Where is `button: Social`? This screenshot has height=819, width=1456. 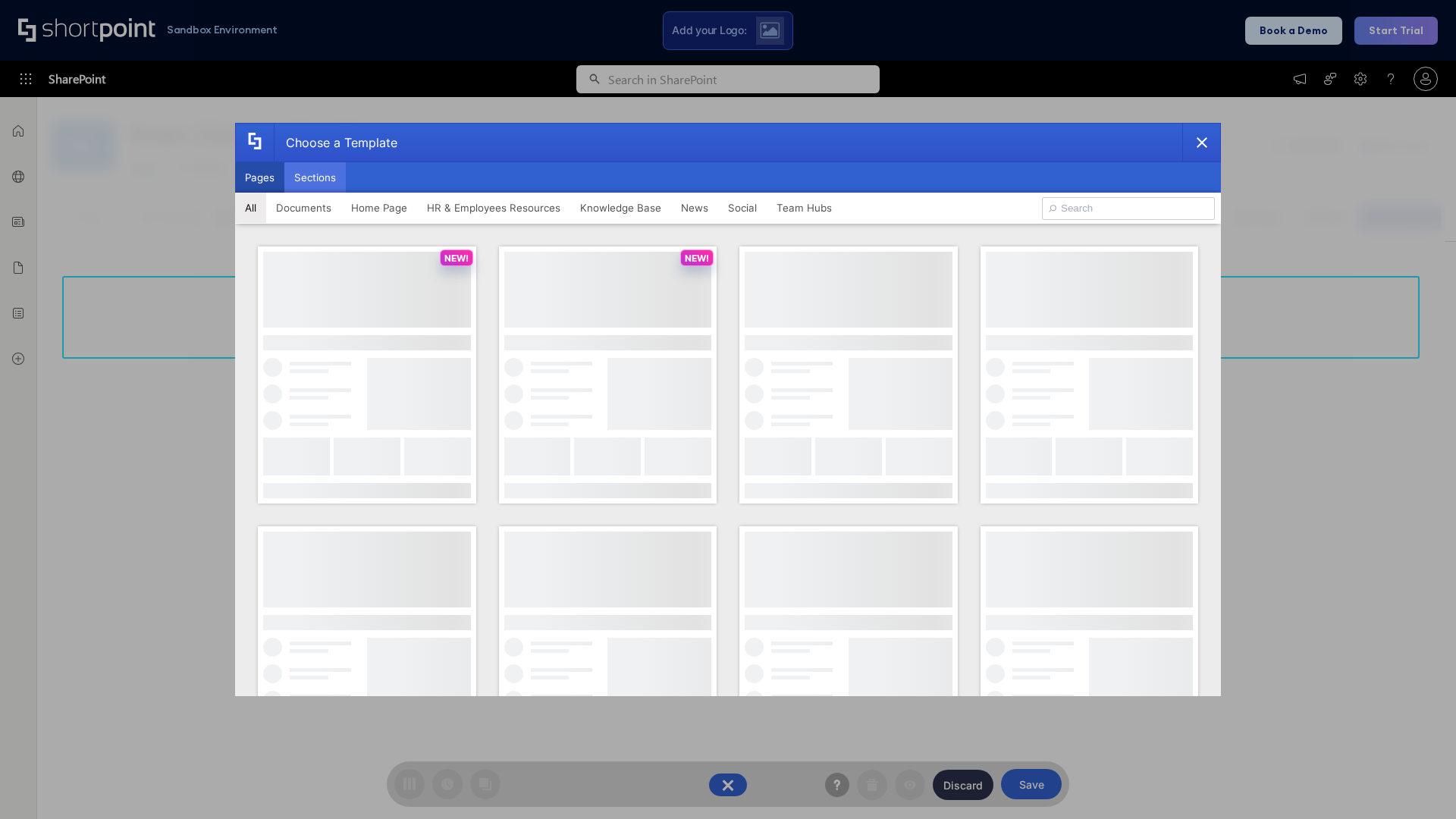 button: Social is located at coordinates (743, 208).